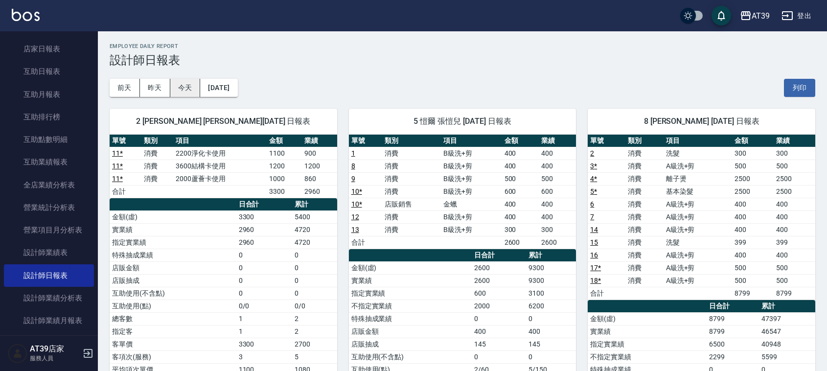 The image size is (827, 371). What do you see at coordinates (794, 242) in the screenshot?
I see `td: 399` at bounding box center [794, 242].